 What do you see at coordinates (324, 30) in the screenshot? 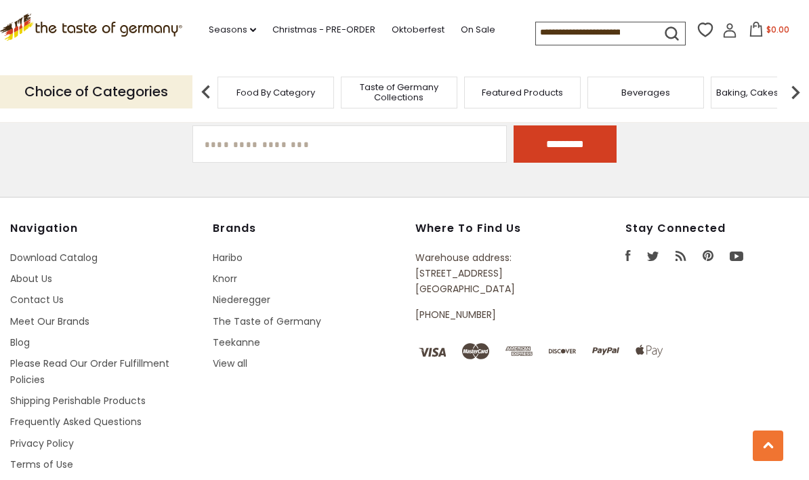
I see `a: Christmas - PRE-ORDER` at bounding box center [324, 30].